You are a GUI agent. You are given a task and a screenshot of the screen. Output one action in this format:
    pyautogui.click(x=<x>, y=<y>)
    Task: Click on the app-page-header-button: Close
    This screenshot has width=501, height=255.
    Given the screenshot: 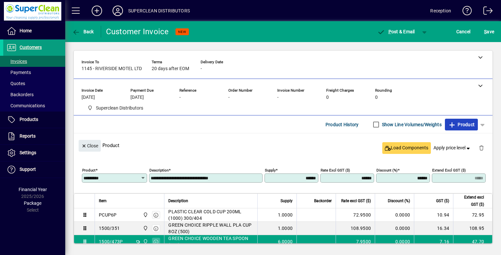 What is the action you would take?
    pyautogui.click(x=90, y=146)
    